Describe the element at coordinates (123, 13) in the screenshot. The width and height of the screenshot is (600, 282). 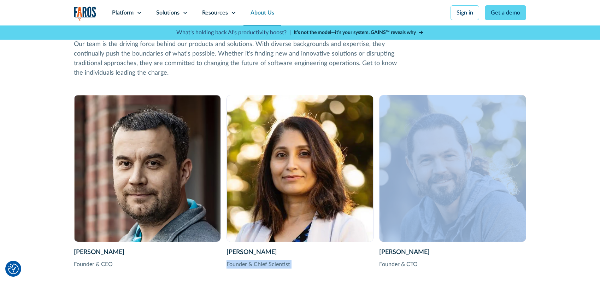
I see `div: Platform` at that location.